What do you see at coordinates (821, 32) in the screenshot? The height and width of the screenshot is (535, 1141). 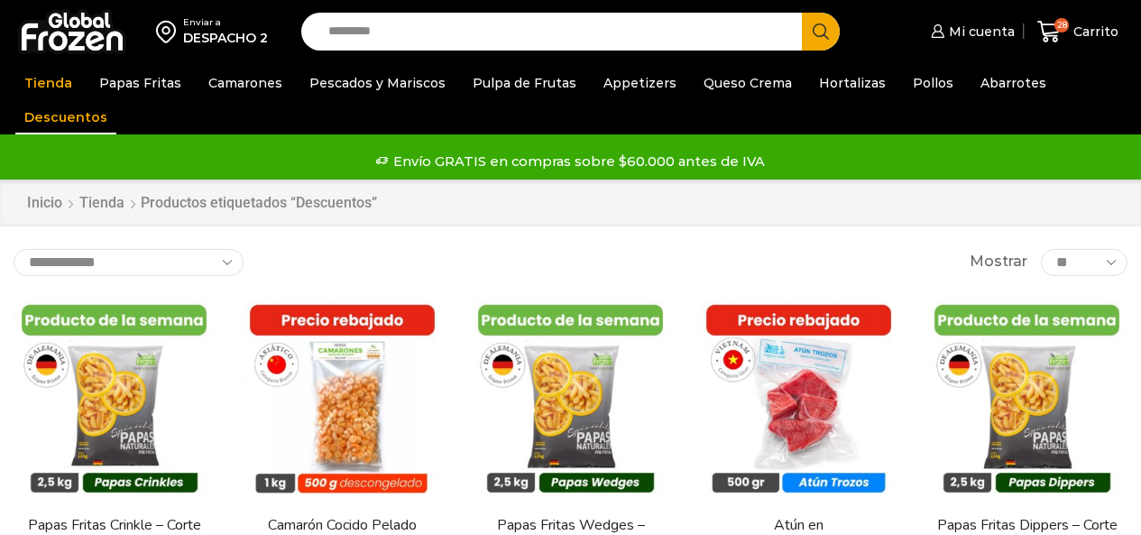 I see `button: Search button` at bounding box center [821, 32].